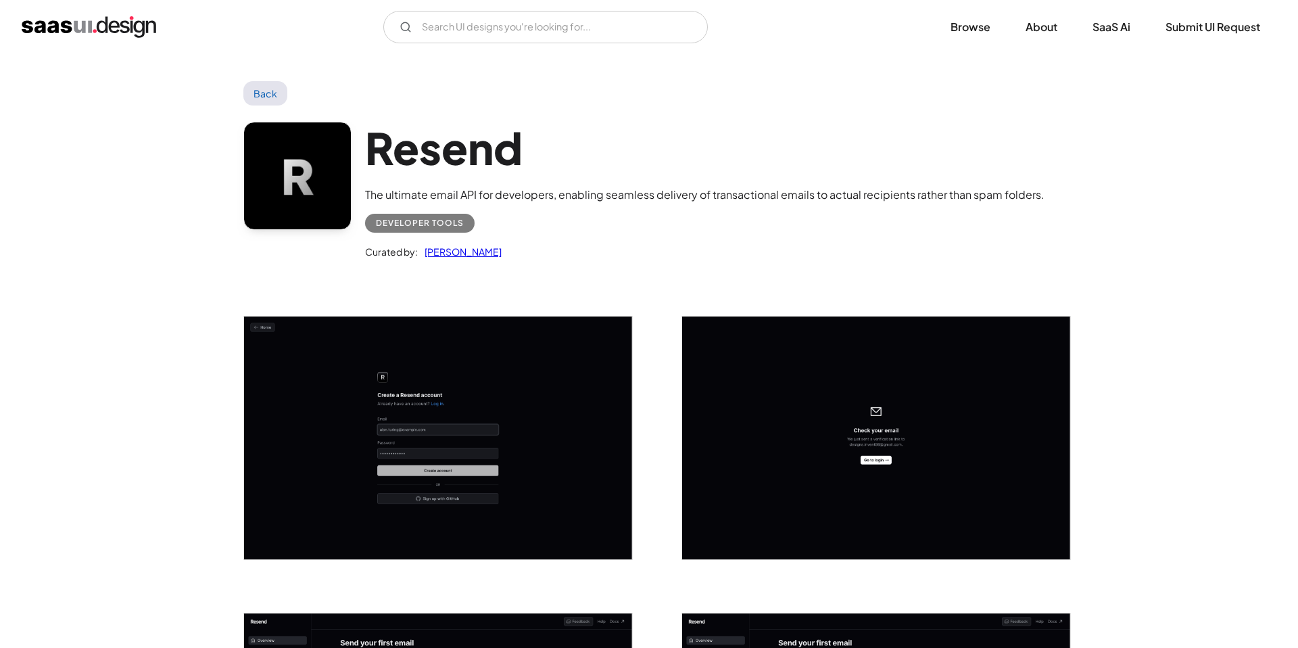  I want to click on a: About, so click(1041, 27).